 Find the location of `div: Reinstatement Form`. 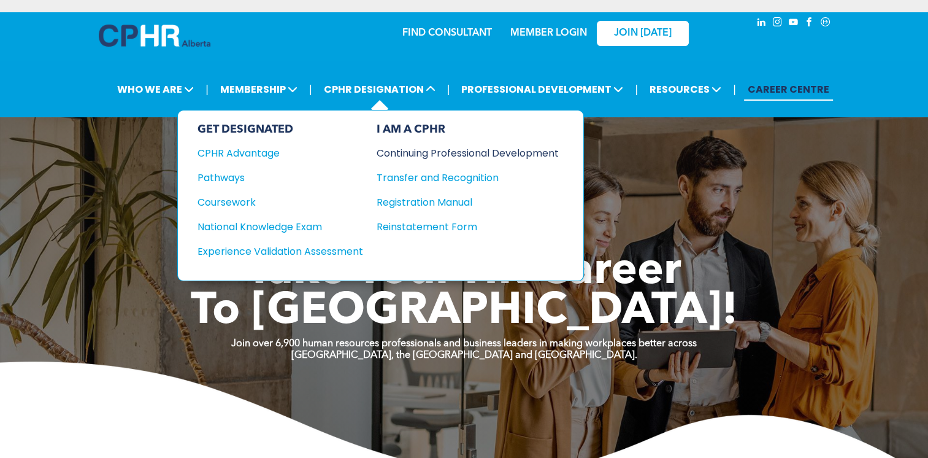

div: Reinstatement Form is located at coordinates (458, 226).